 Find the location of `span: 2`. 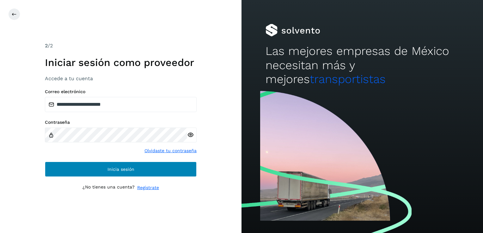

span: 2 is located at coordinates (46, 46).